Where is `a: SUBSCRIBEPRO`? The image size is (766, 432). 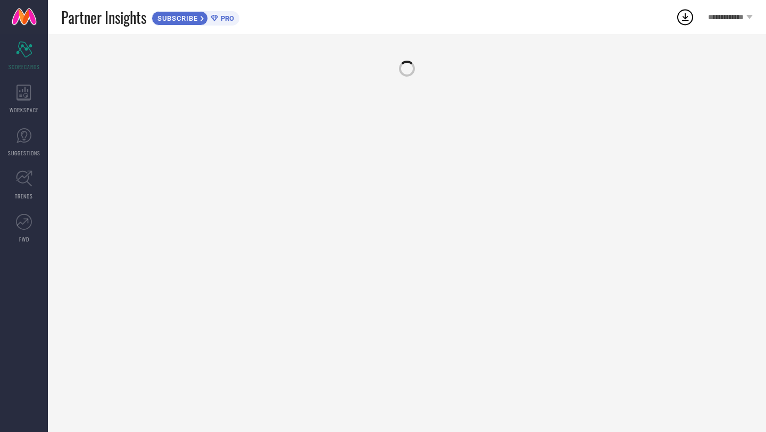 a: SUBSCRIBEPRO is located at coordinates (195, 17).